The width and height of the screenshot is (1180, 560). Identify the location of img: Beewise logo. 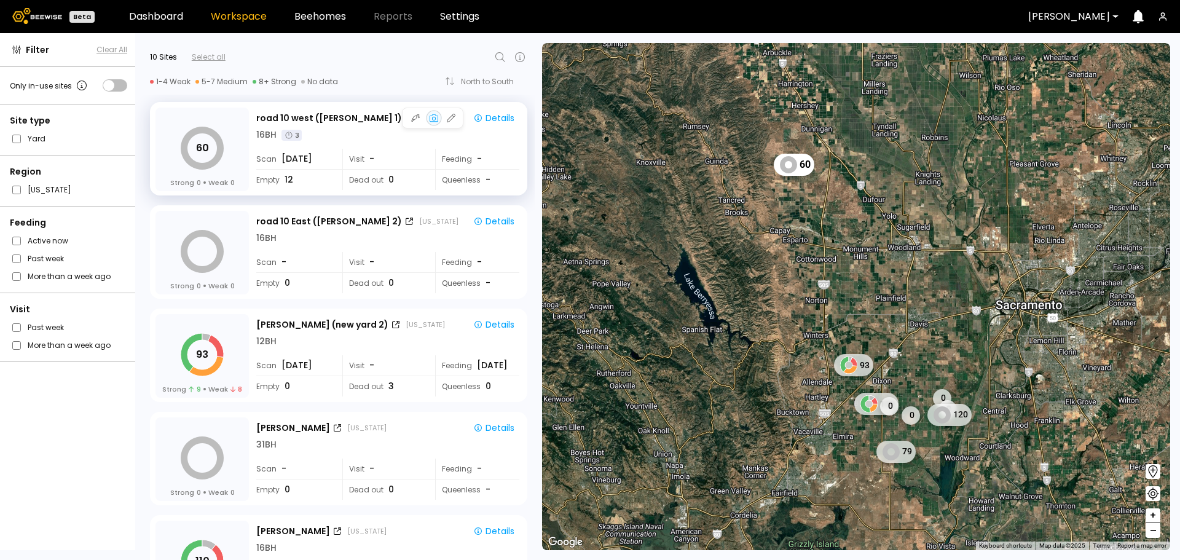
(37, 16).